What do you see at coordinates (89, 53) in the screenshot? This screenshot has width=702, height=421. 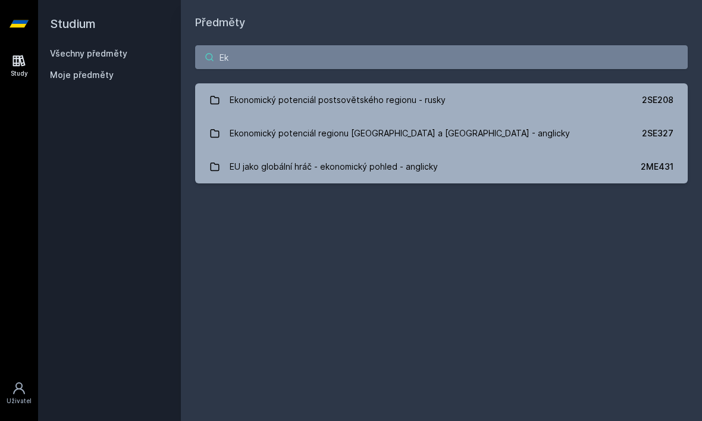 I see `a: Všechny předměty` at bounding box center [89, 53].